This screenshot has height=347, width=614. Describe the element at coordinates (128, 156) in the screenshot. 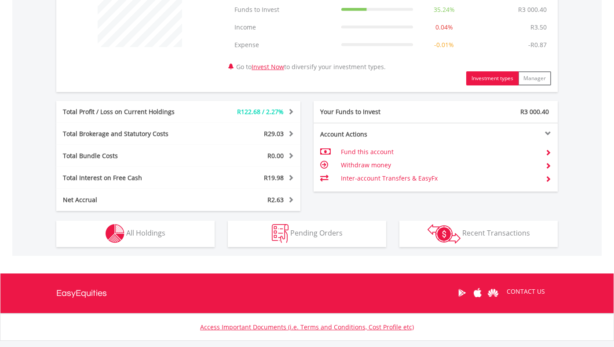

I see `div: Total Bundle Costs` at that location.